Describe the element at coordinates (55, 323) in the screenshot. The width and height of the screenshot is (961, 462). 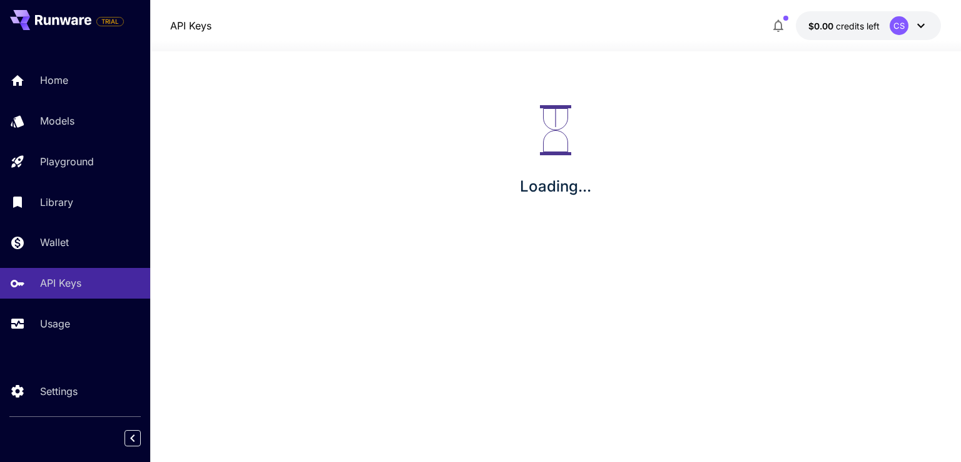
I see `p: Usage` at that location.